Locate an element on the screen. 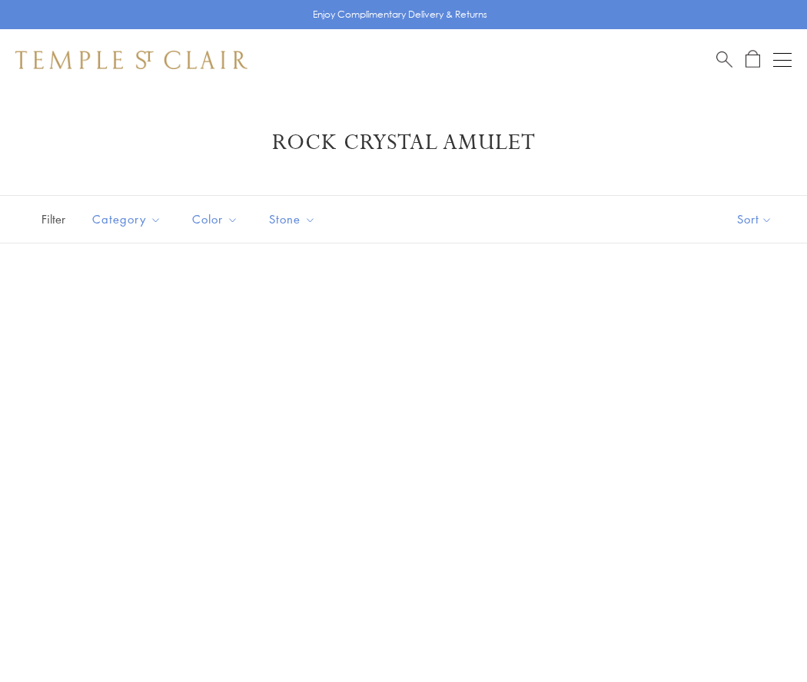 The width and height of the screenshot is (807, 682). button: Color is located at coordinates (215, 219).